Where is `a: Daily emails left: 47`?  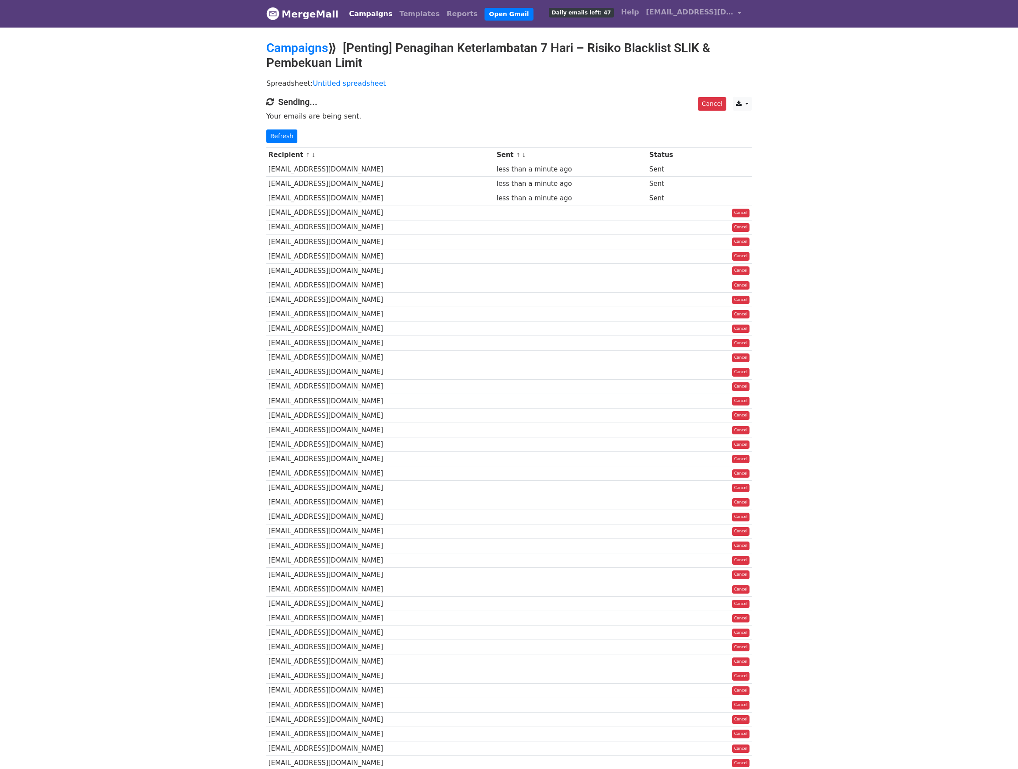
a: Daily emails left: 47 is located at coordinates (581, 12).